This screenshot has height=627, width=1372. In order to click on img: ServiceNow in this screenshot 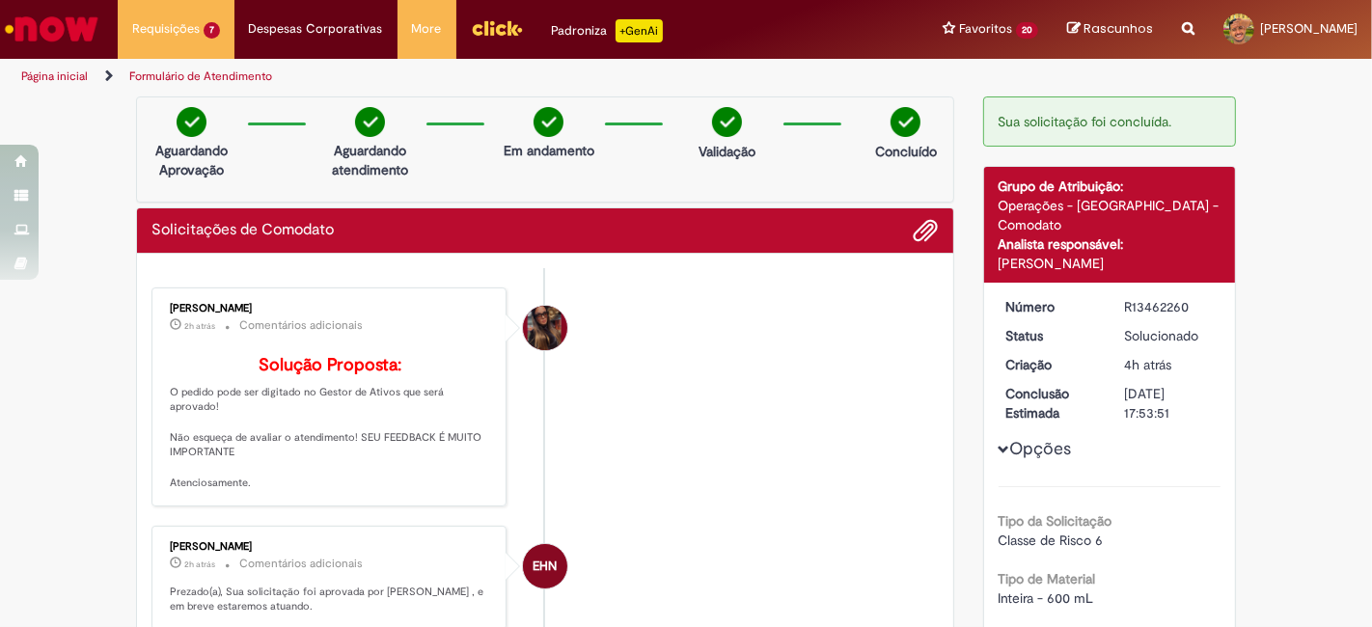, I will do `click(51, 29)`.